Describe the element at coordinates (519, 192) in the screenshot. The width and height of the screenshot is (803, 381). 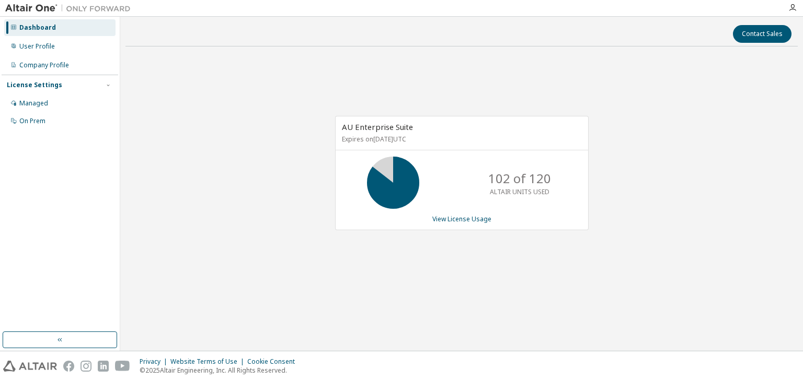
I see `p: ALTAIR UNITS USED` at that location.